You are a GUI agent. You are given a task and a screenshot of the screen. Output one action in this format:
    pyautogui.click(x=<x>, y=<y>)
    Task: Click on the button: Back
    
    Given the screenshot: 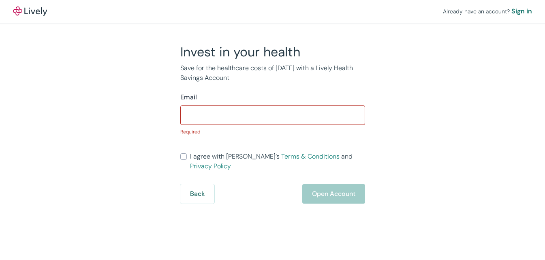 What is the action you would take?
    pyautogui.click(x=197, y=194)
    